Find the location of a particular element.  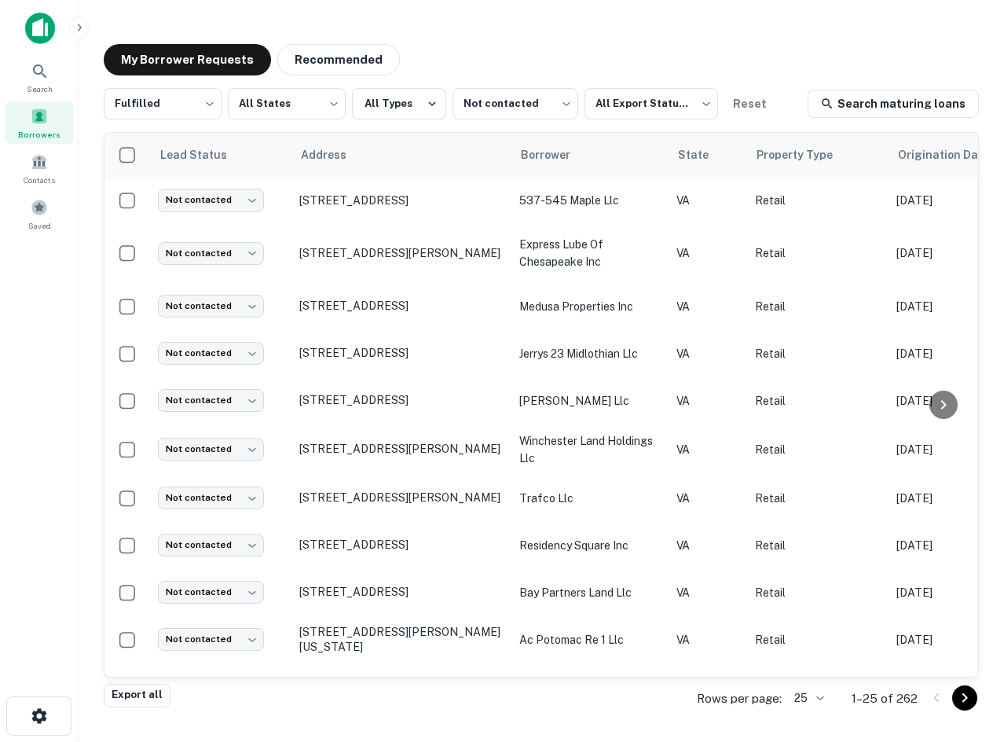

div: 25 is located at coordinates (807, 698).